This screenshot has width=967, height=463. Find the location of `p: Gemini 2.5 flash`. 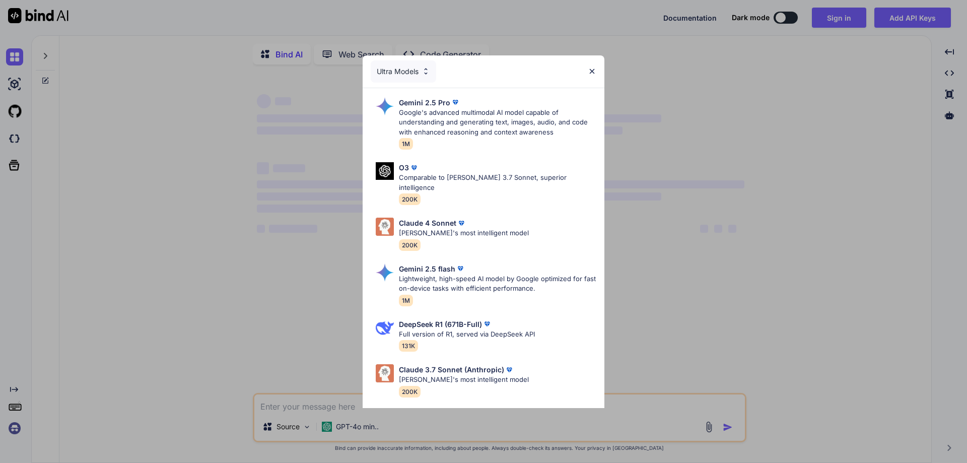

p: Gemini 2.5 flash is located at coordinates (427, 268).